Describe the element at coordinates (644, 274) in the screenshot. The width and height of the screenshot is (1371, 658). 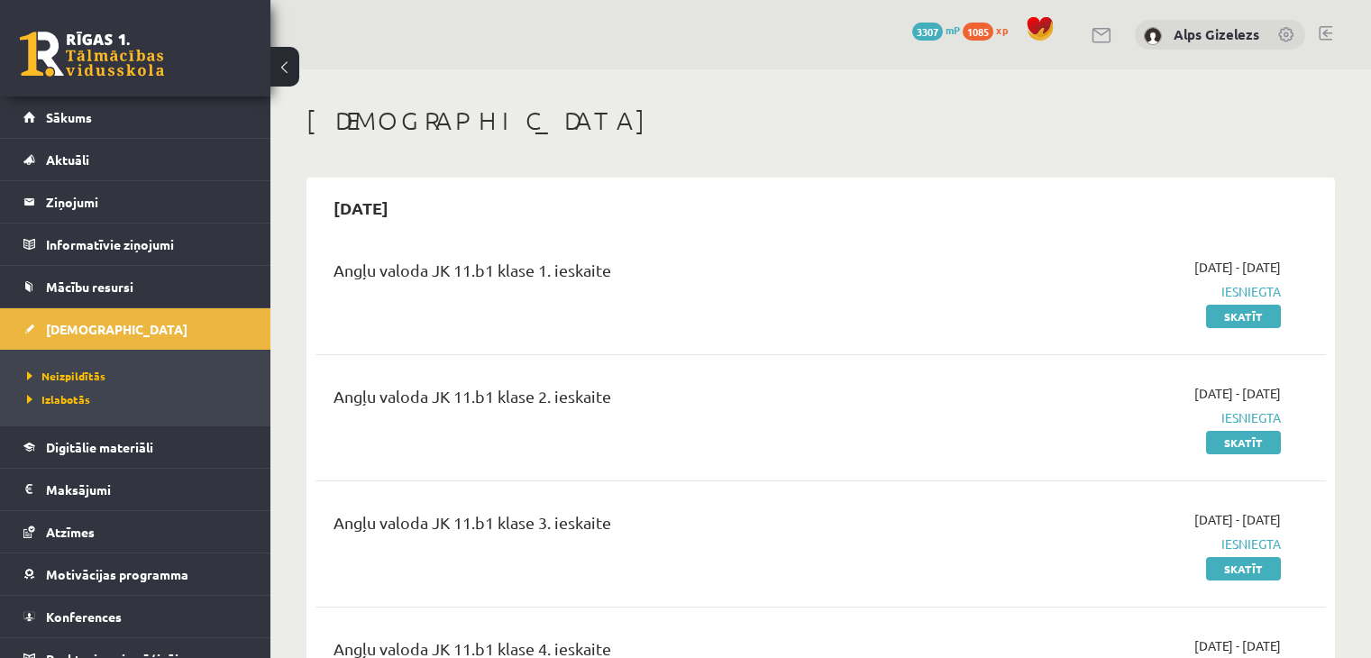
I see `div: Angļu valoda JK 11.b1 klase 1. ieskaite` at that location.